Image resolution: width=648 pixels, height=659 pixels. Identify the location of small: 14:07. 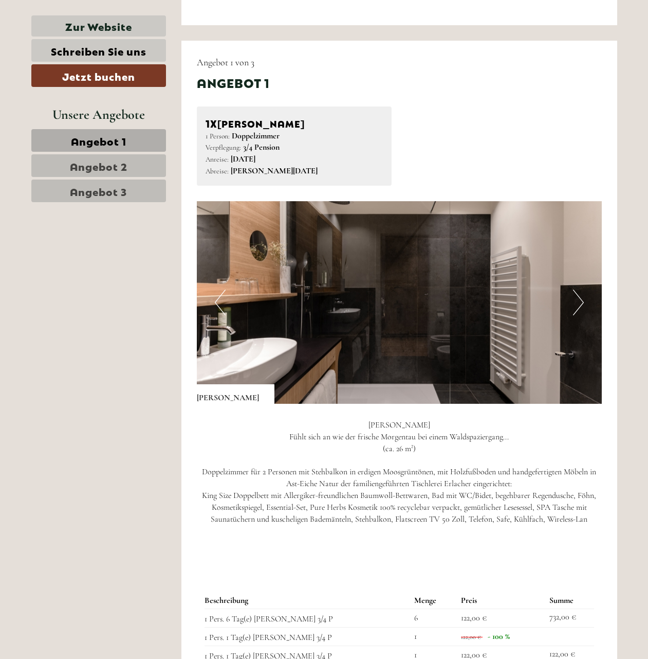
(81, 53).